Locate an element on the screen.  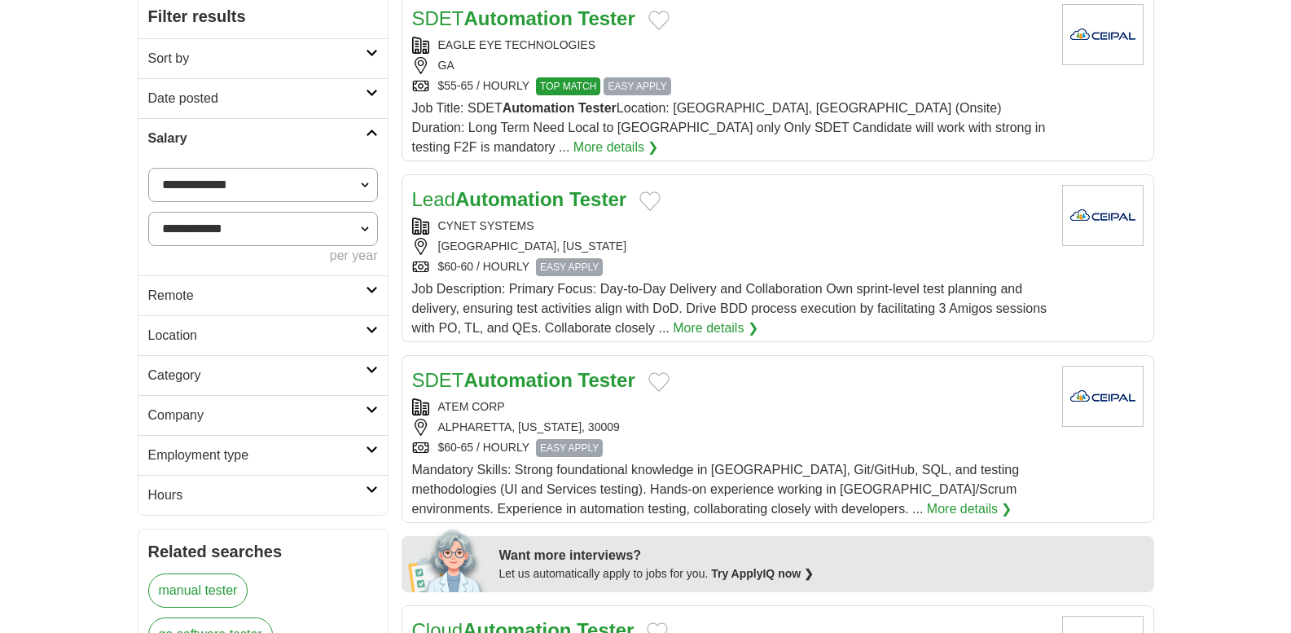
a: LeadAutomation Tester is located at coordinates (519, 199).